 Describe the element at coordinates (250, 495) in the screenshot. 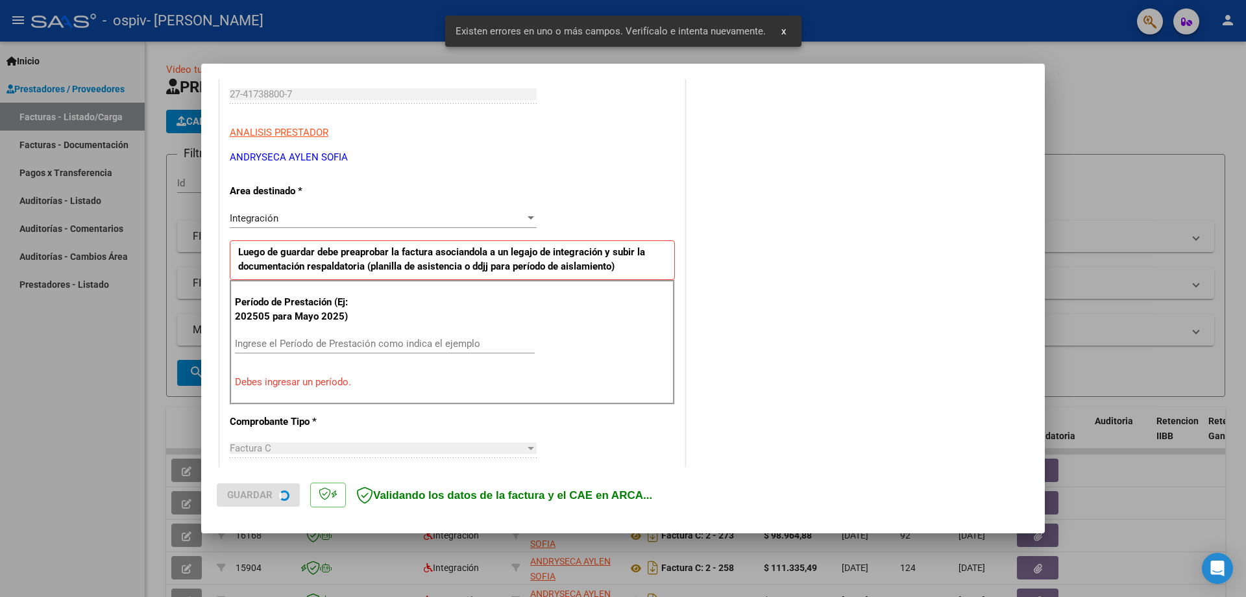

I see `span: Guardar` at that location.